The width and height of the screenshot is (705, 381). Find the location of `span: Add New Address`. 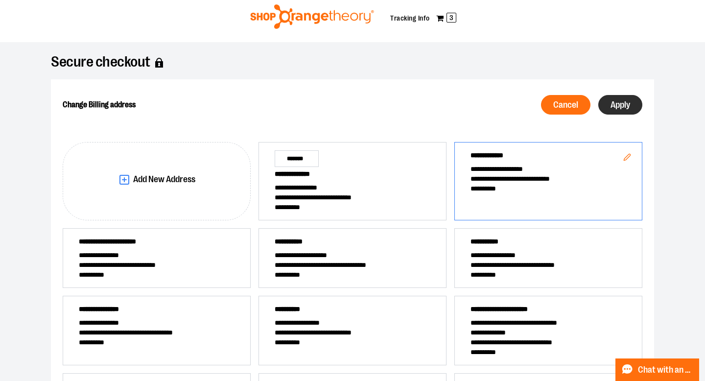

span: Add New Address is located at coordinates (164, 179).